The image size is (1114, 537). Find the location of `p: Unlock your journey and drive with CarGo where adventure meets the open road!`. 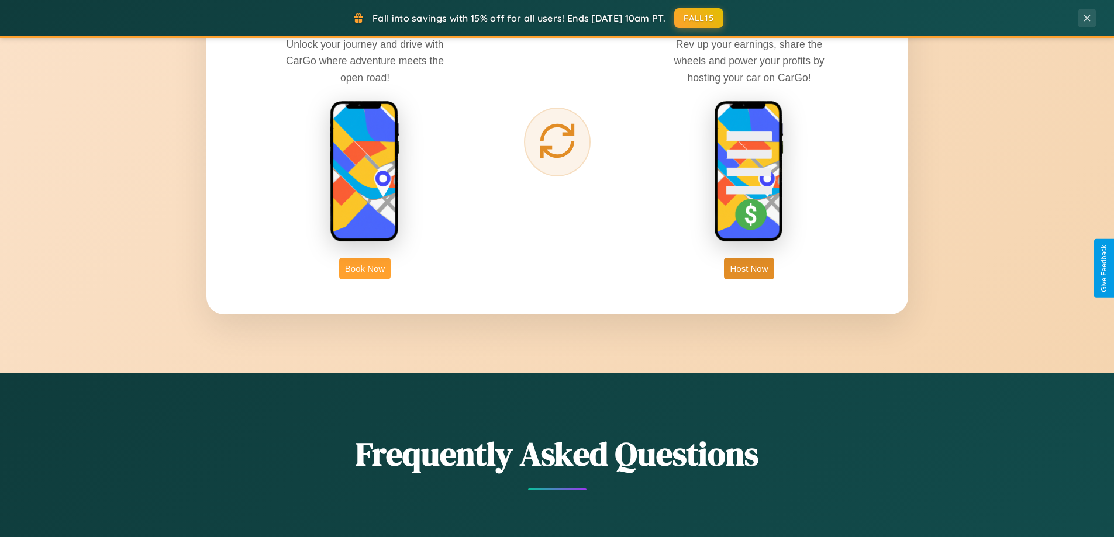

p: Unlock your journey and drive with CarGo where adventure meets the open road! is located at coordinates (365, 61).